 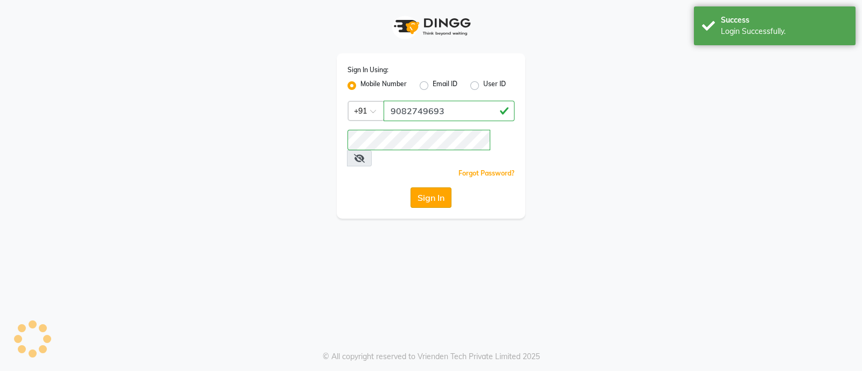 I want to click on div: Login Successfully., so click(x=784, y=31).